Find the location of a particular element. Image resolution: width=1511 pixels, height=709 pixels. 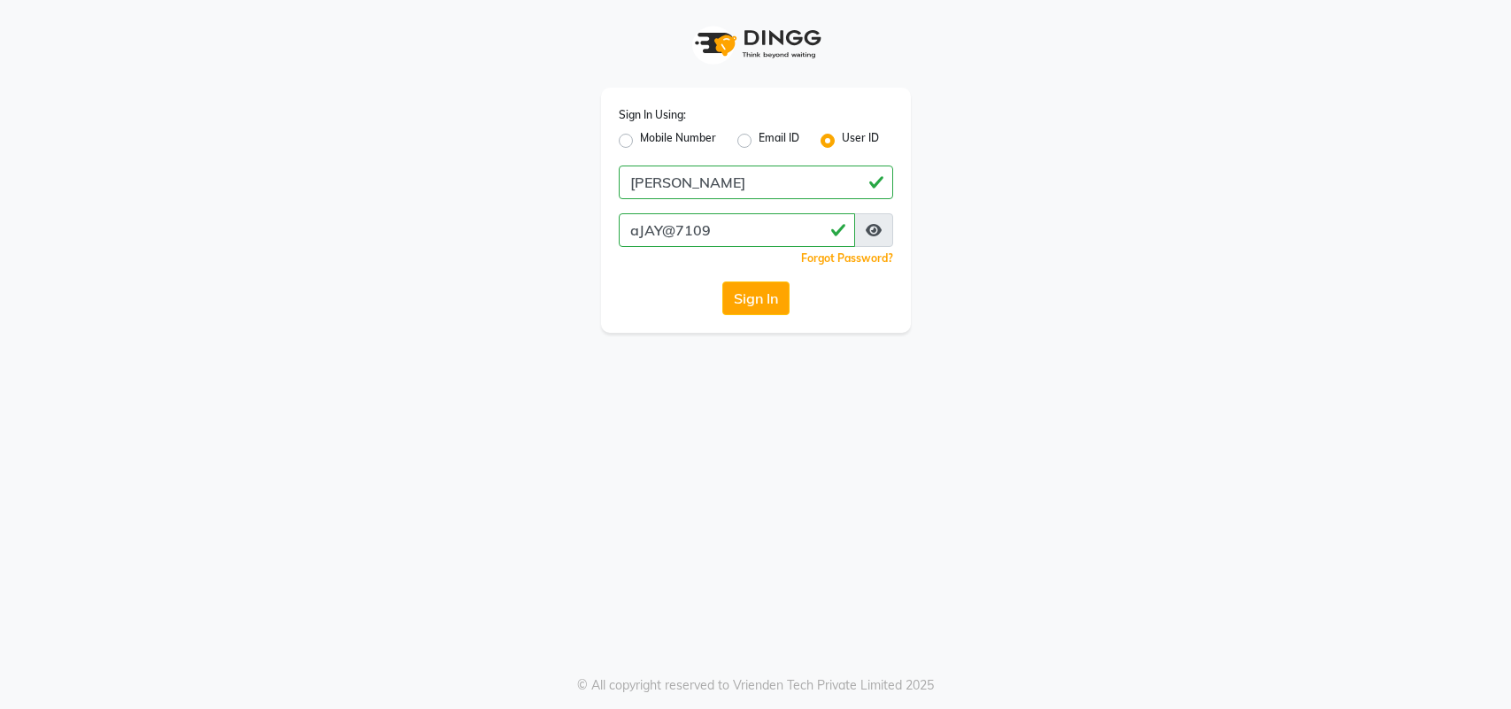

button: Sign In is located at coordinates (756, 298).